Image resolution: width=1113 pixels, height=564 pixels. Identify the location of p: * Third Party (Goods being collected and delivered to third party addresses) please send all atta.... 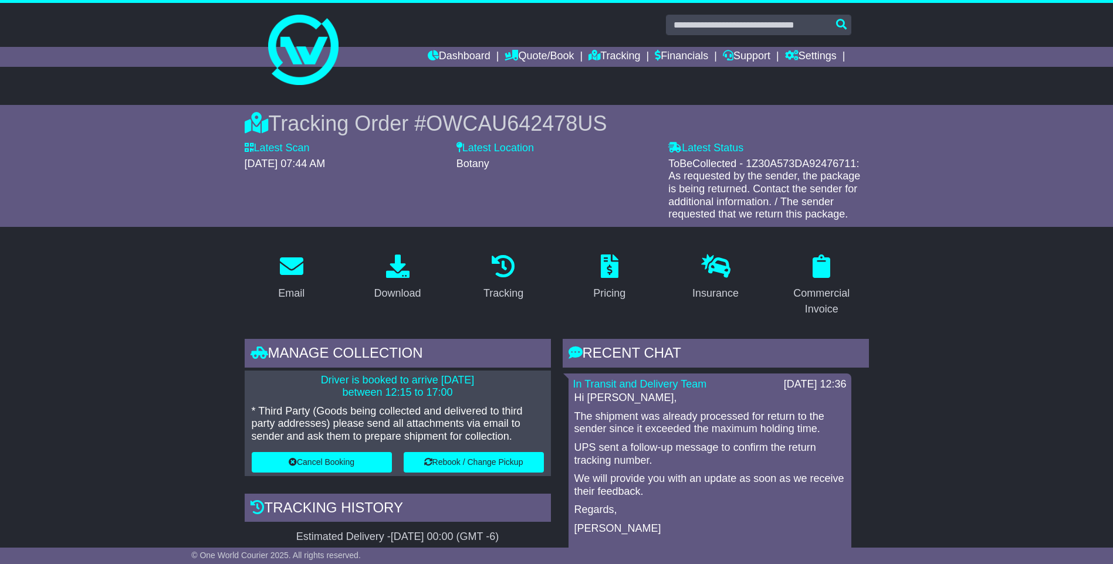
(398, 424).